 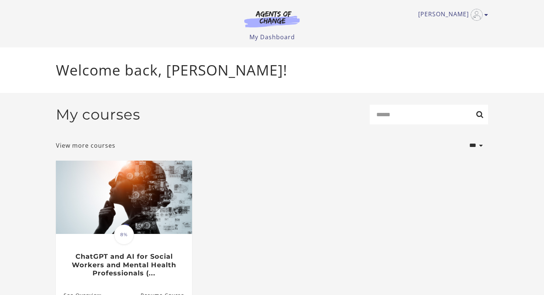 What do you see at coordinates (272, 19) in the screenshot?
I see `img: Agents of Change Logo` at bounding box center [272, 19].